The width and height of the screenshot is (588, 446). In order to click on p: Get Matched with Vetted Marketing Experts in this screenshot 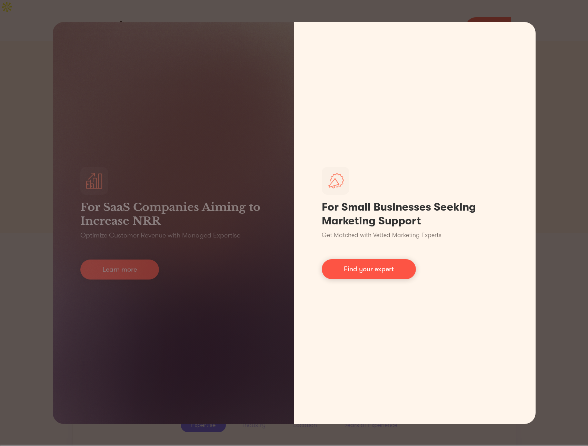, I will do `click(381, 235)`.